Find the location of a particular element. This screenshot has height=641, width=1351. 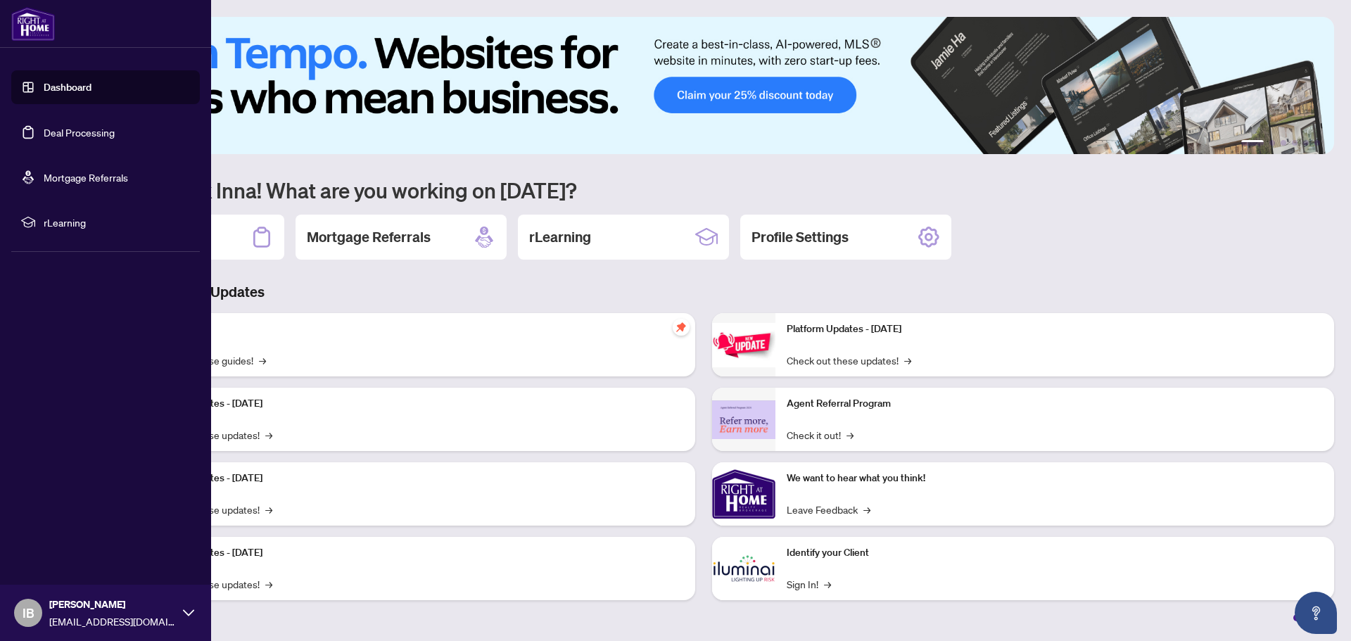

button: 3 is located at coordinates (1283, 143).